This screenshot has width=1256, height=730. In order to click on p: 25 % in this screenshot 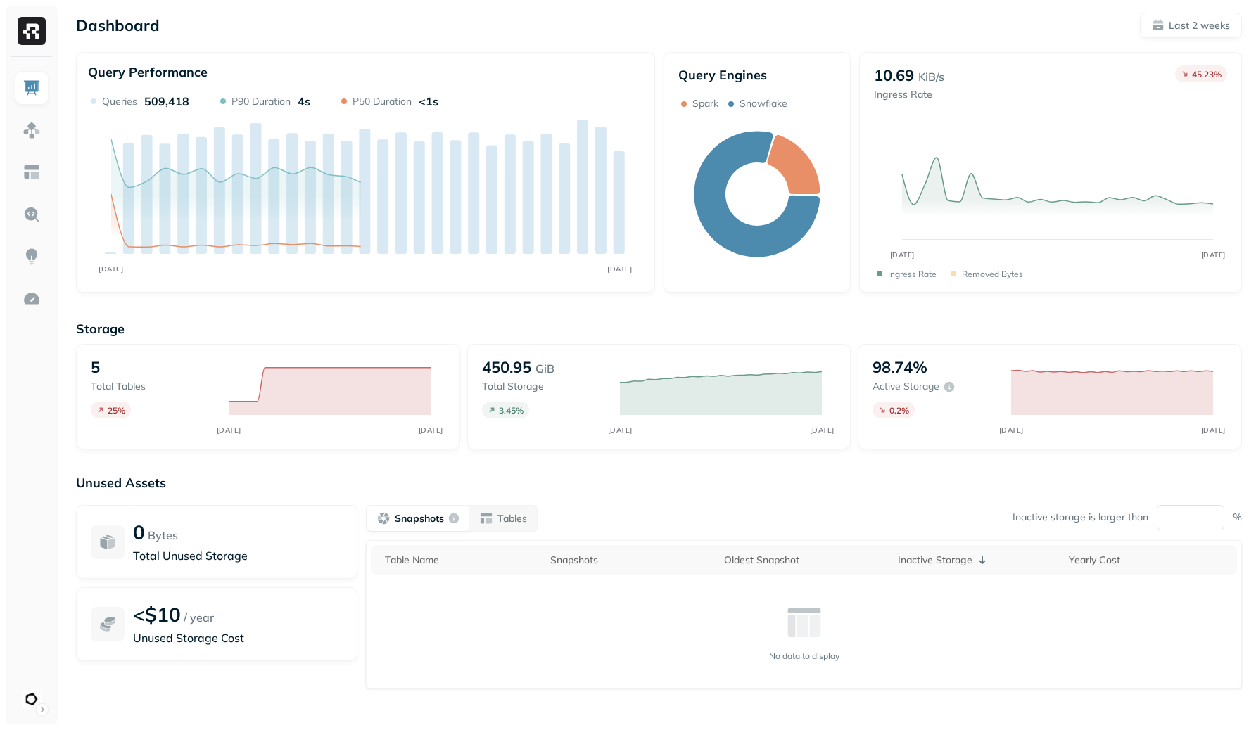, I will do `click(116, 410)`.